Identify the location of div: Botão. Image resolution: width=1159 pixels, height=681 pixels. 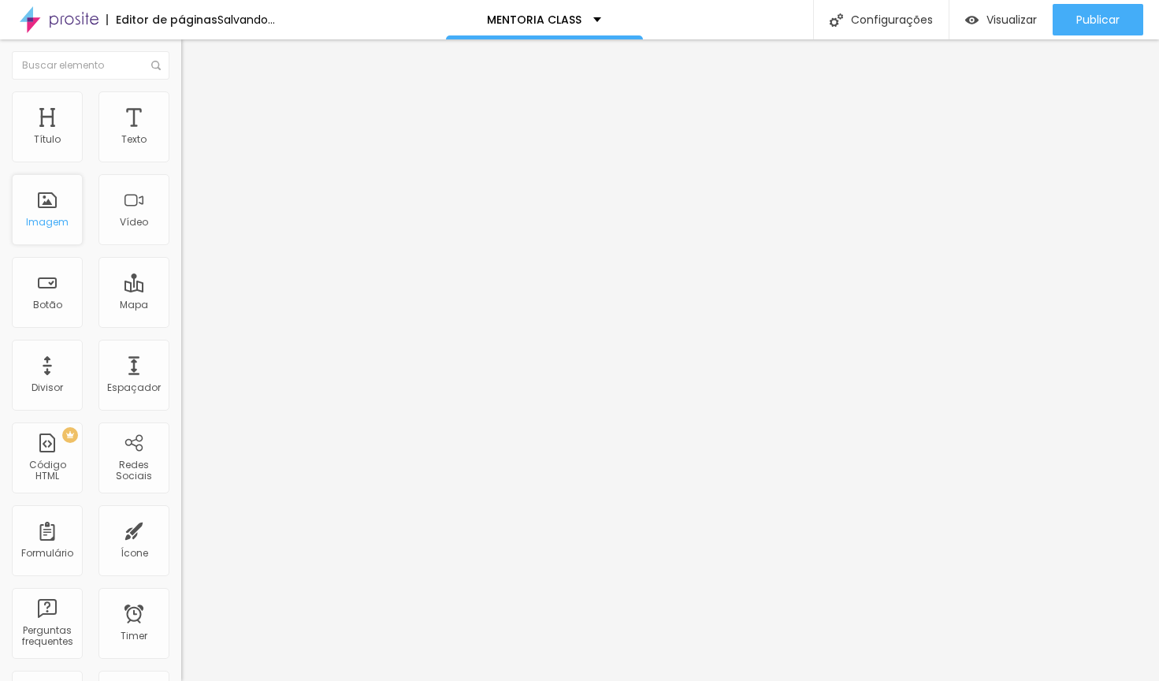
(47, 305).